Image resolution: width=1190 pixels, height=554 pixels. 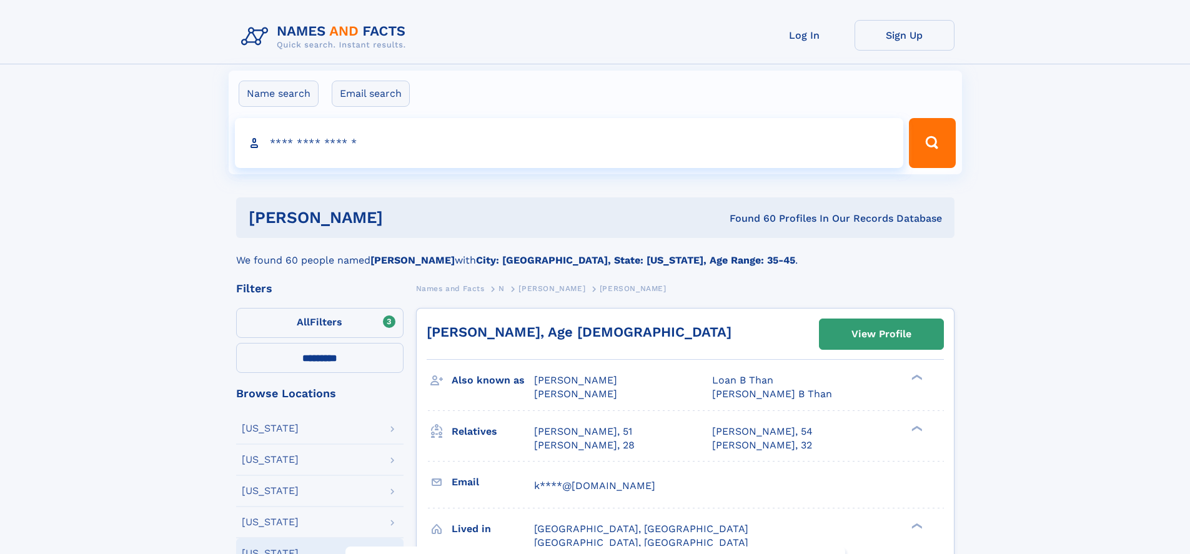 I want to click on div: Filters, so click(x=320, y=289).